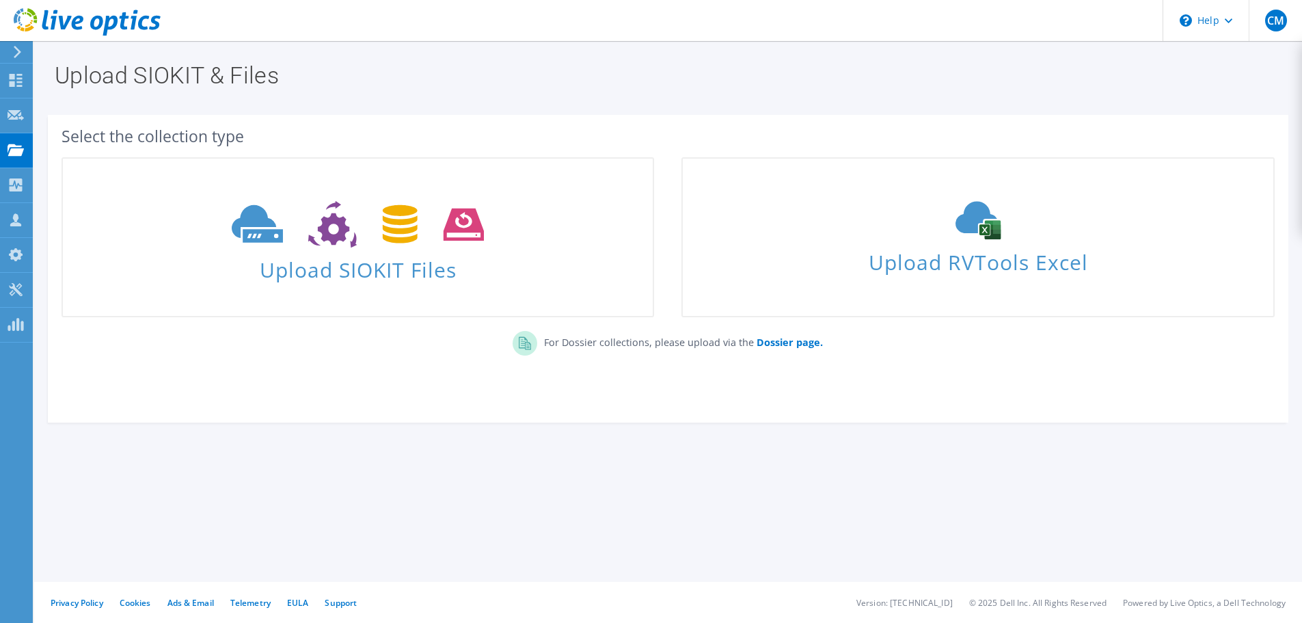 This screenshot has width=1302, height=623. What do you see at coordinates (789, 342) in the screenshot?
I see `b: Dossier page.` at bounding box center [789, 342].